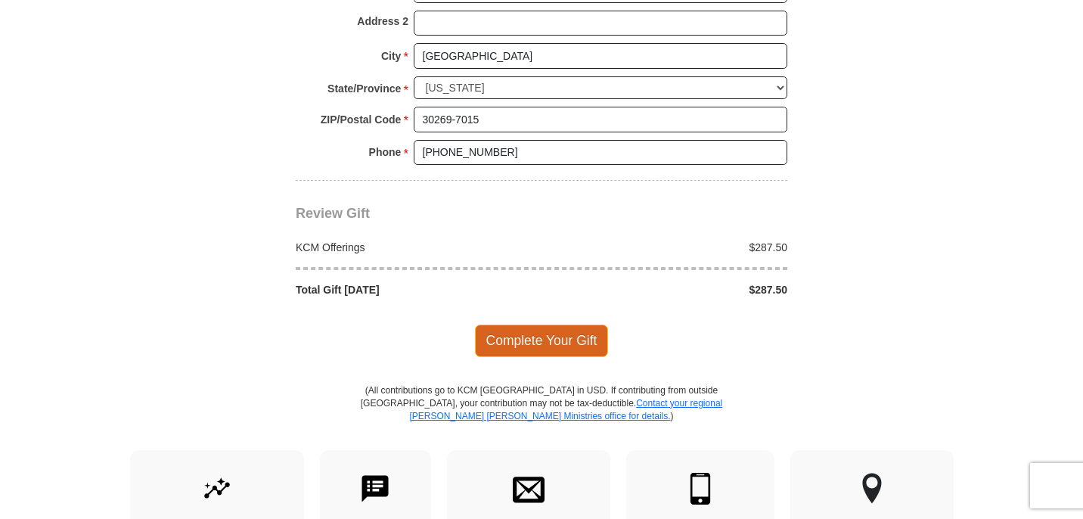 The width and height of the screenshot is (1083, 519). Describe the element at coordinates (872, 488) in the screenshot. I see `img: other-region` at that location.